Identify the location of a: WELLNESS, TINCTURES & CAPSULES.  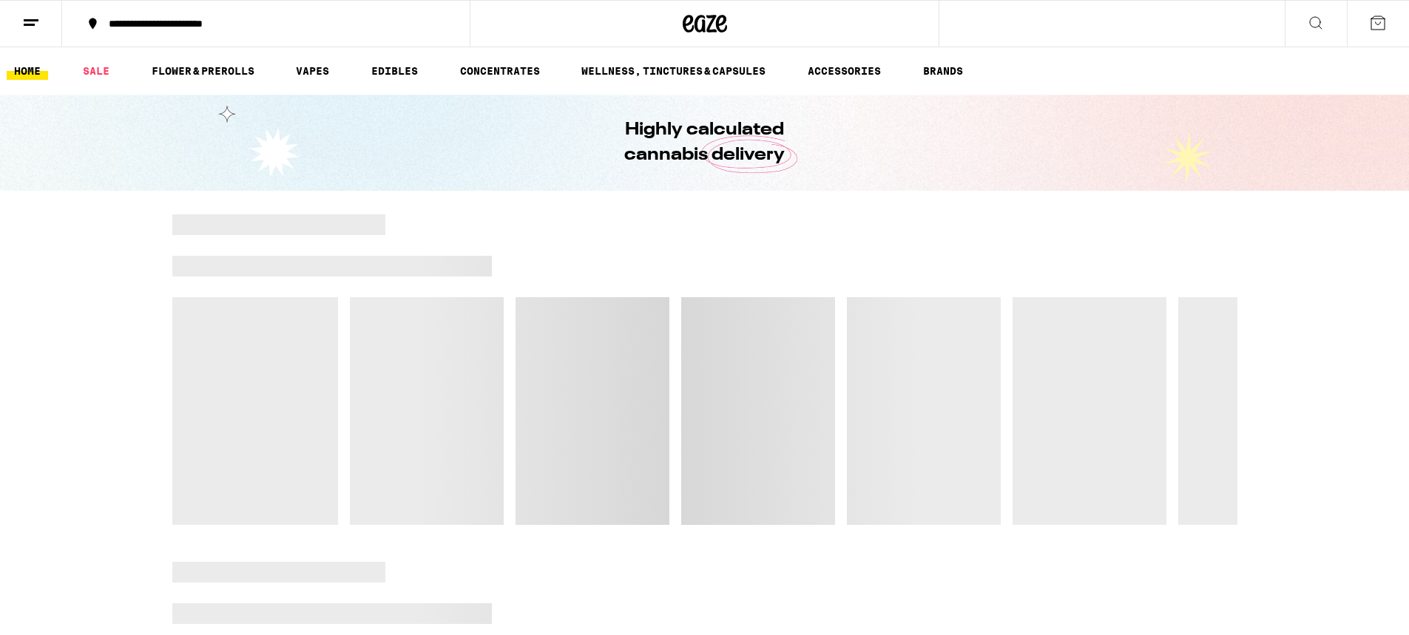
(673, 71).